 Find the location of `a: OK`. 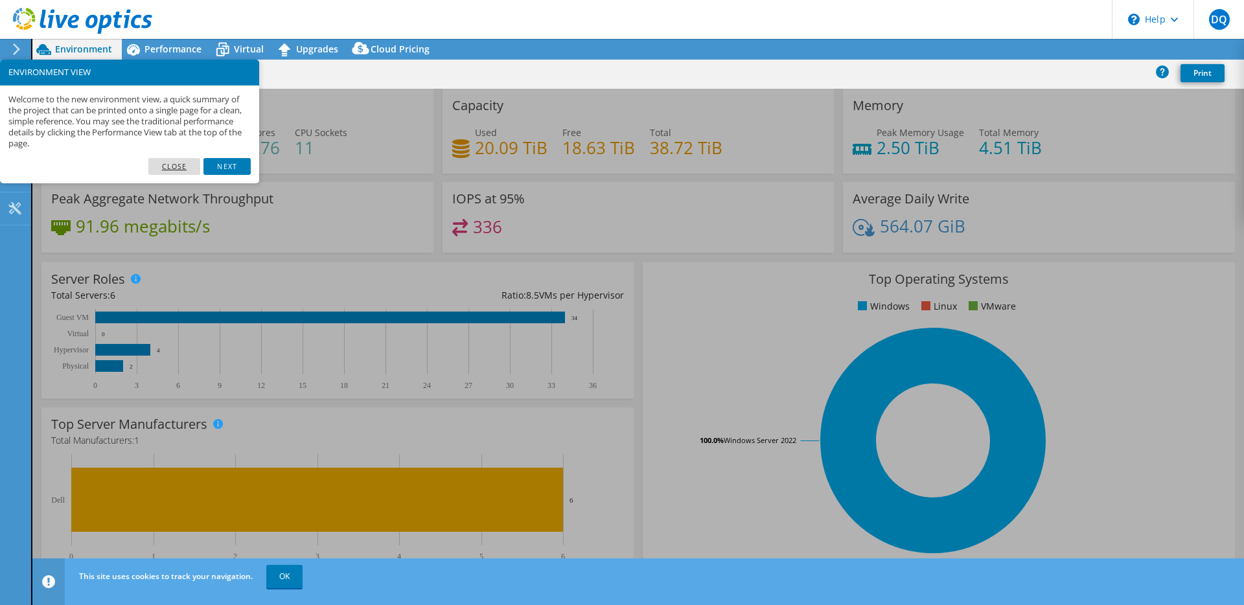

a: OK is located at coordinates (284, 577).